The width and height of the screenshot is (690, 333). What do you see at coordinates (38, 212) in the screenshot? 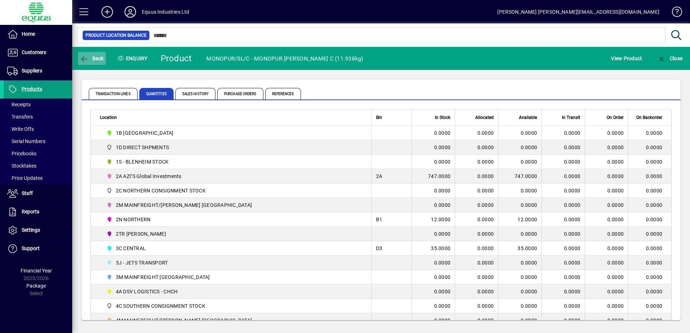
I see `a: Reports` at bounding box center [38, 212].